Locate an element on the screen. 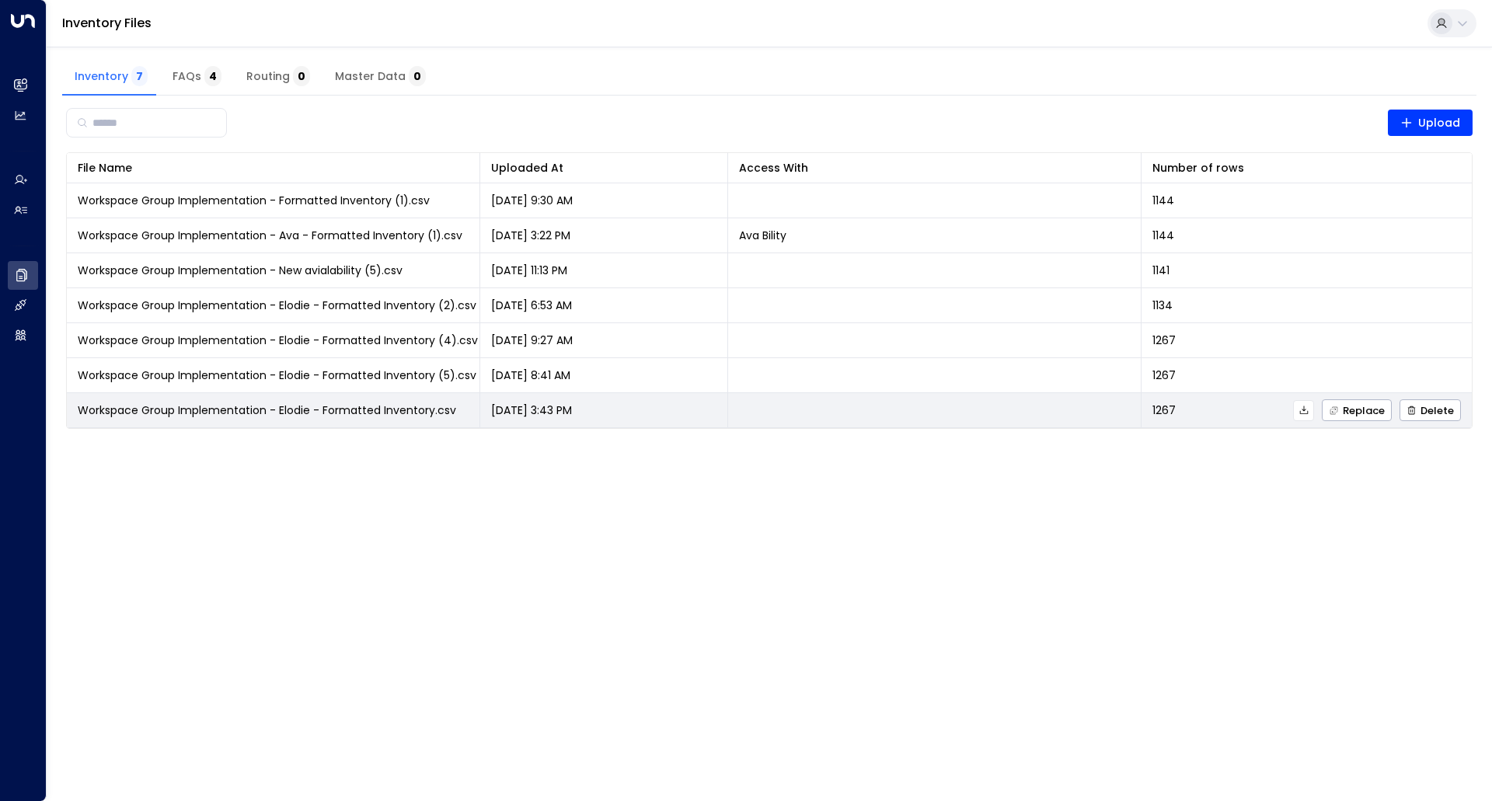  span: Master Data is located at coordinates (380, 77).